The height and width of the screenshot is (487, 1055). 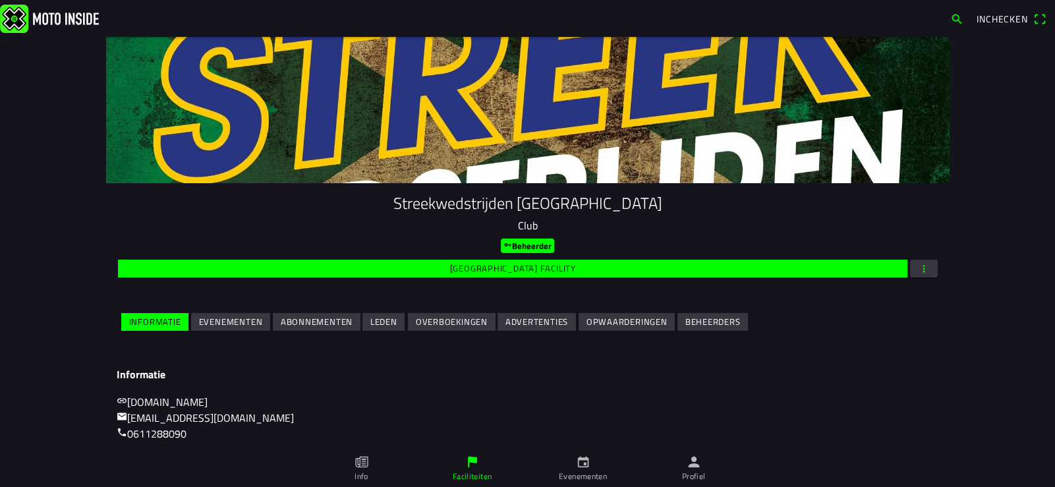 What do you see at coordinates (694, 462) in the screenshot?
I see `ion-icon: person` at bounding box center [694, 462].